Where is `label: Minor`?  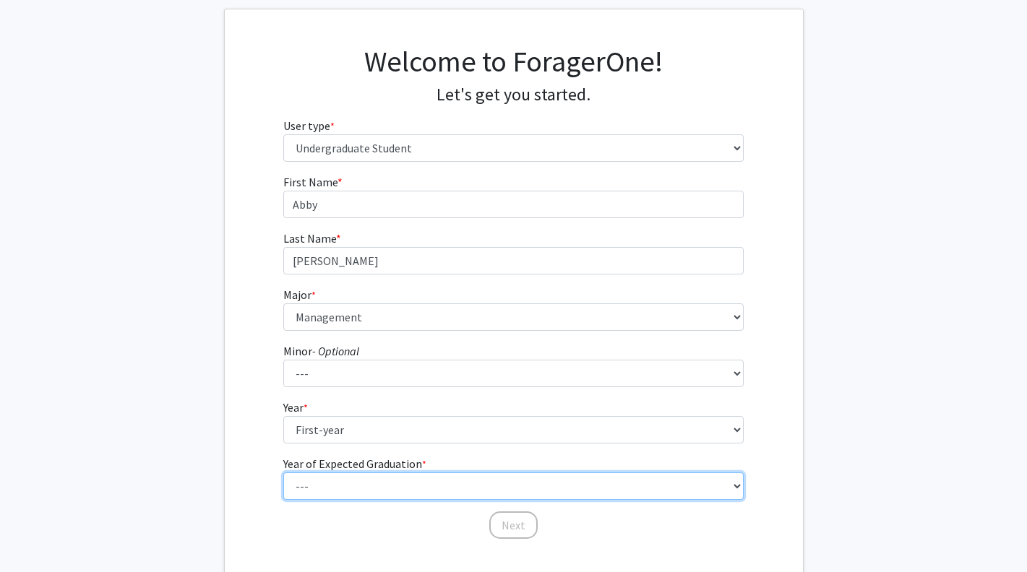 label: Minor is located at coordinates (321, 351).